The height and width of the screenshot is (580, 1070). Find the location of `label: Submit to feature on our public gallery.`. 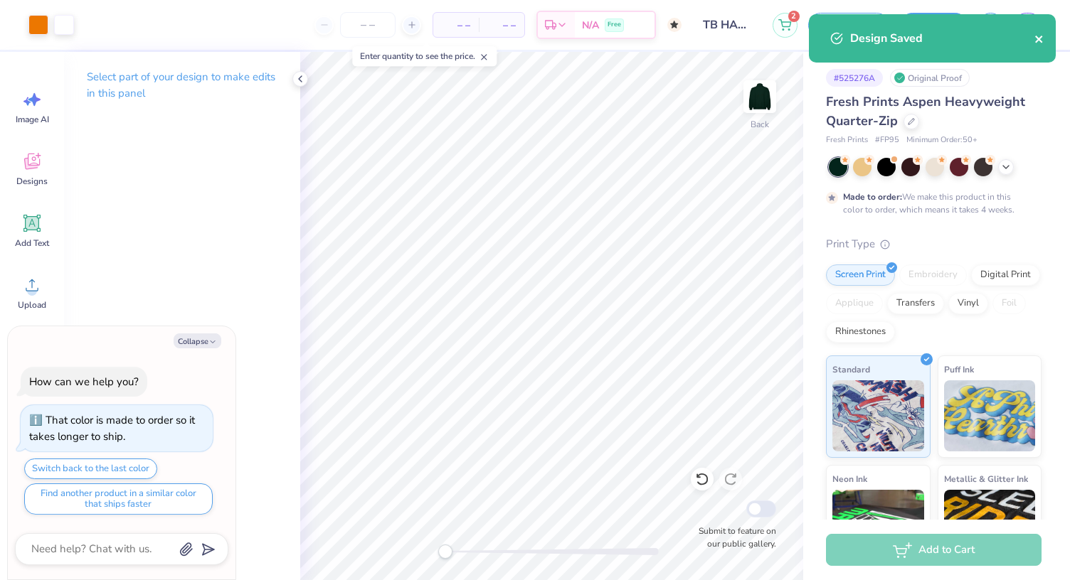

label: Submit to feature on our public gallery. is located at coordinates (733, 538).